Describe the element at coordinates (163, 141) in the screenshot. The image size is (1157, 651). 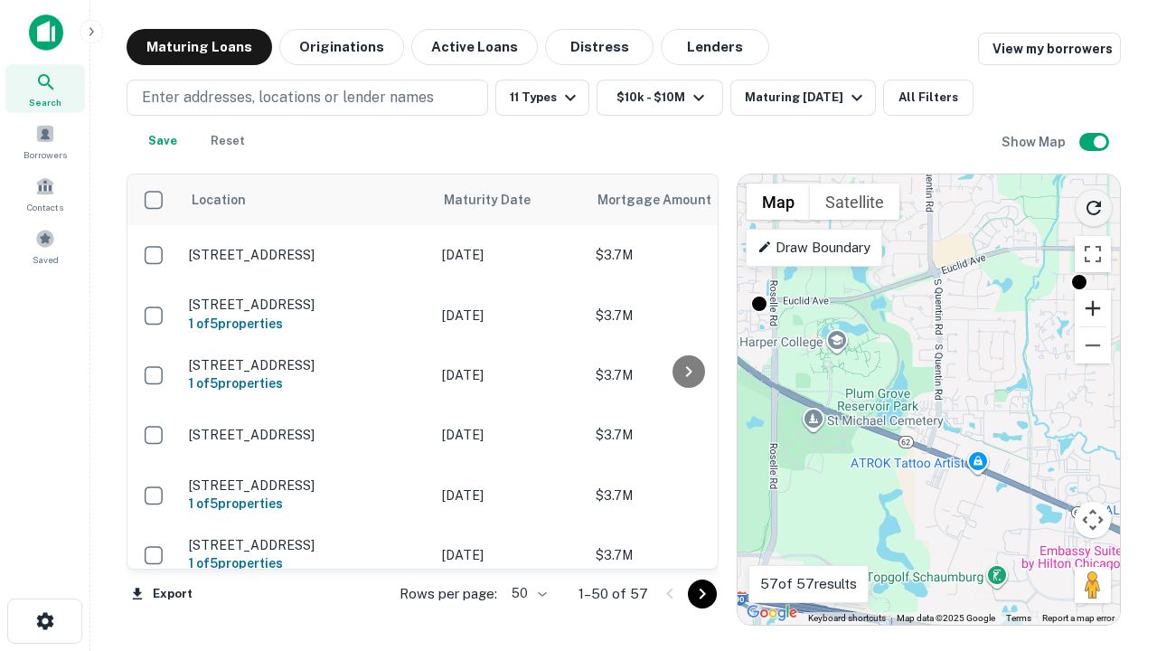
I see `button: Save your search to get updates of matches that match your search criteria.` at that location.